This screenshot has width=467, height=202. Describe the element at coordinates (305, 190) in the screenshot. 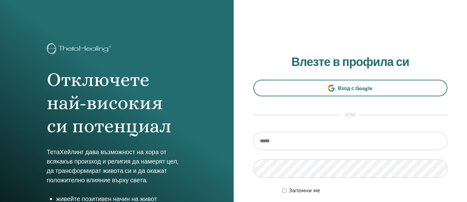

I see `font: Запомни ме` at that location.